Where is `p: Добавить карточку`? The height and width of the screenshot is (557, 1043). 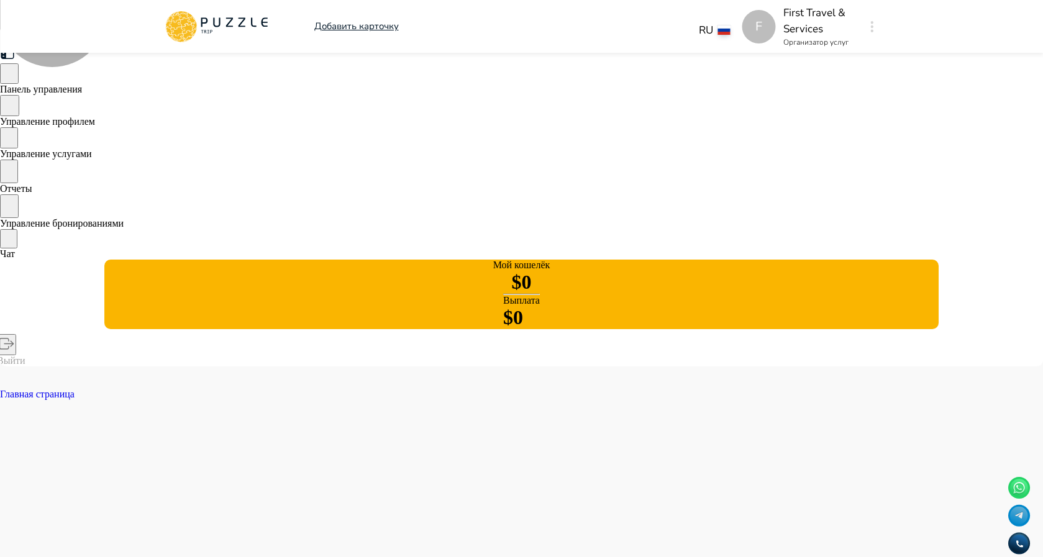 p: Добавить карточку is located at coordinates (356, 26).